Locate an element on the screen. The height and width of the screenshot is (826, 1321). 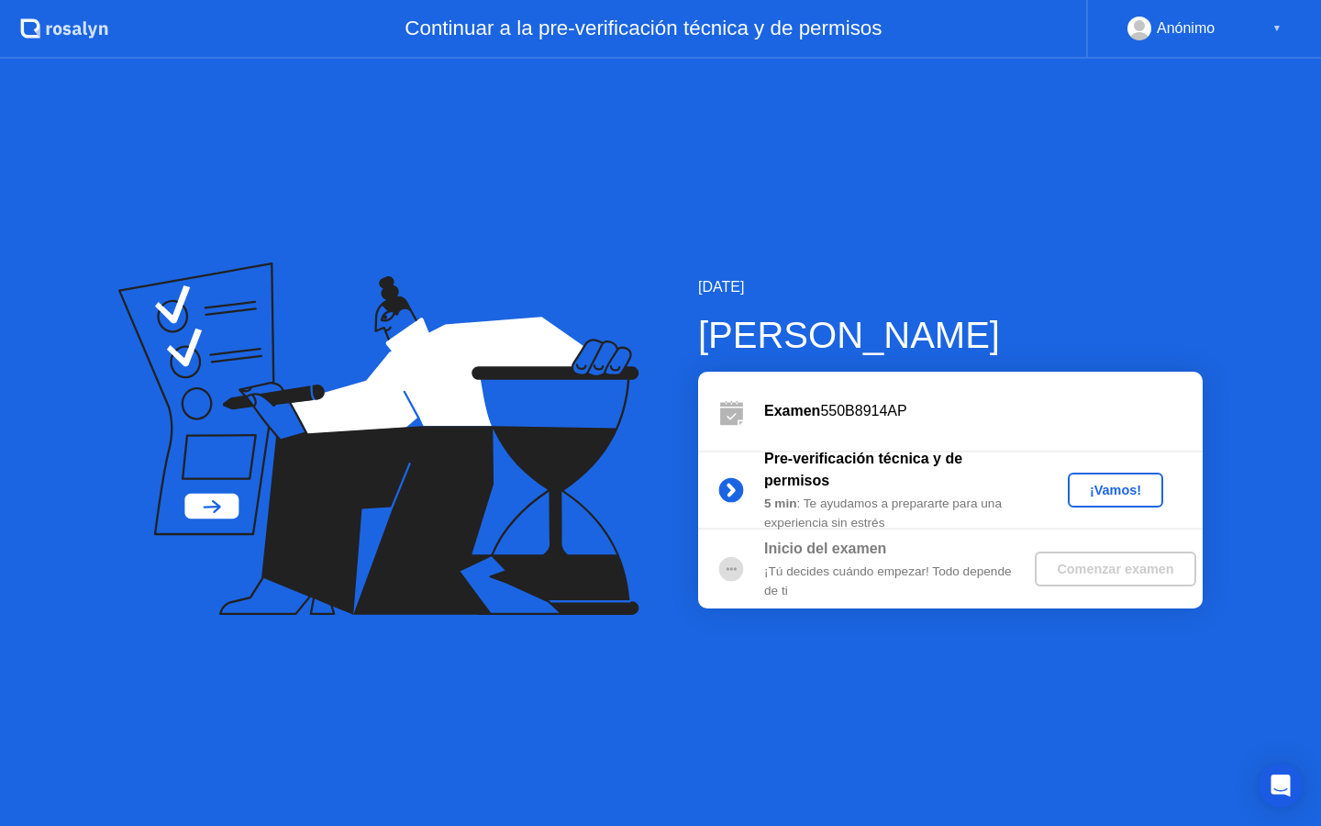
div: Comenzar examen is located at coordinates (1115, 569).